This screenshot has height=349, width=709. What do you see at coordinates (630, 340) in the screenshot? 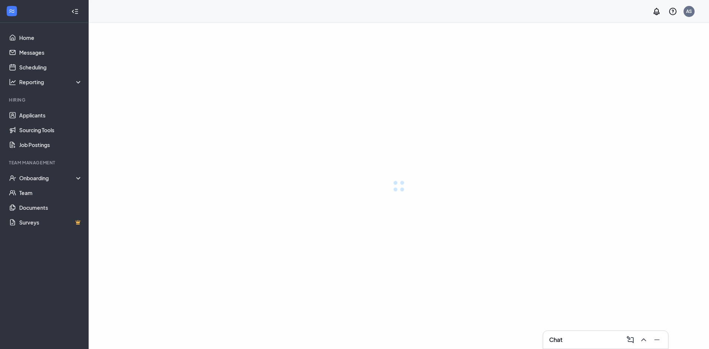
I see `button: ComposeMessage` at bounding box center [630, 340].